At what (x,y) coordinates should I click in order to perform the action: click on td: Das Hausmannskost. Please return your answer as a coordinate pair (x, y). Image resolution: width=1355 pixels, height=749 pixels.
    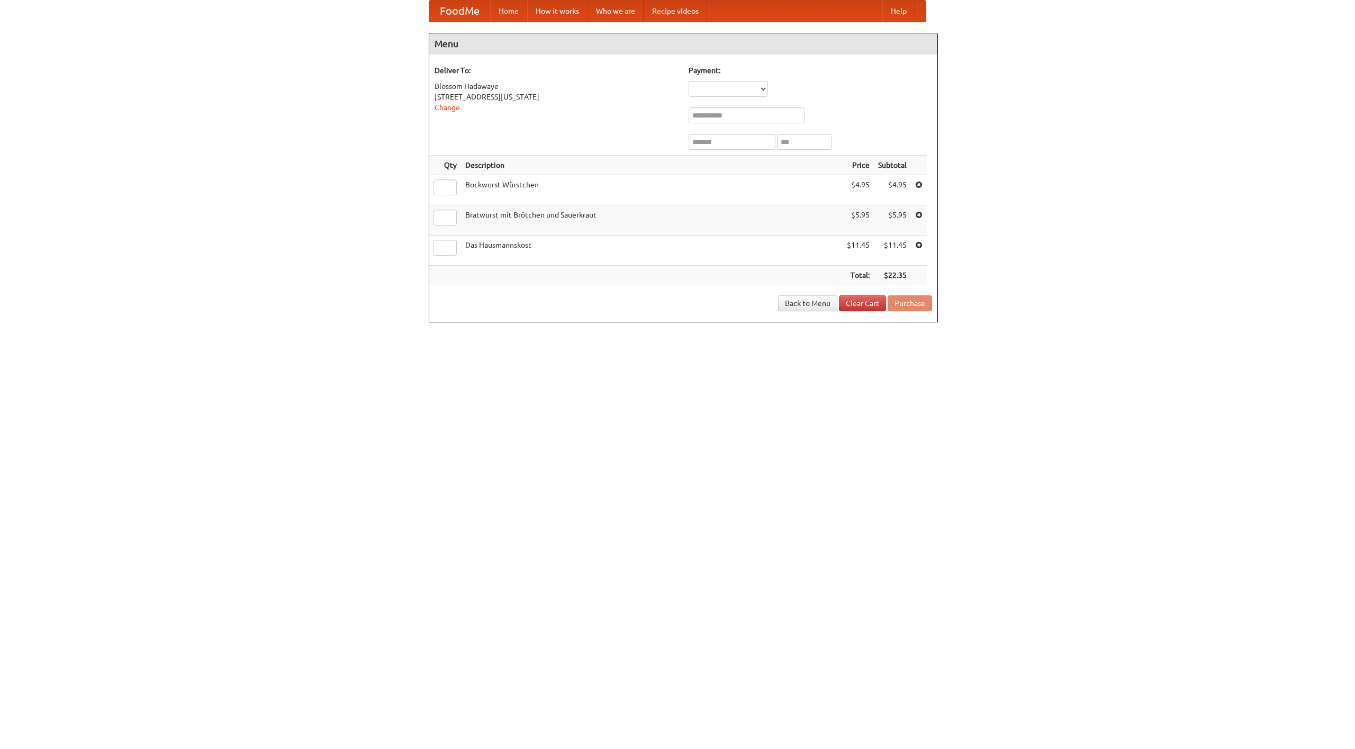
    Looking at the image, I should click on (651, 250).